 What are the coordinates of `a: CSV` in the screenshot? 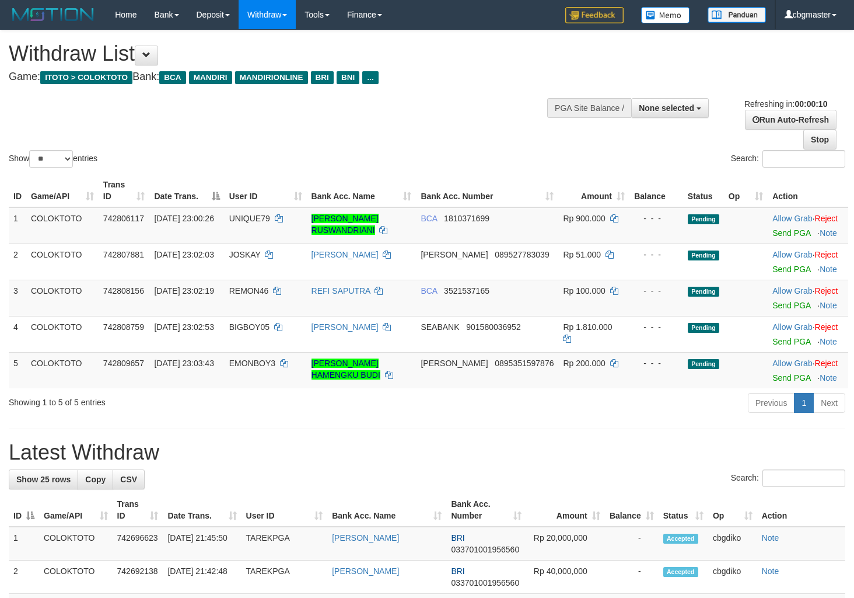 It's located at (128, 479).